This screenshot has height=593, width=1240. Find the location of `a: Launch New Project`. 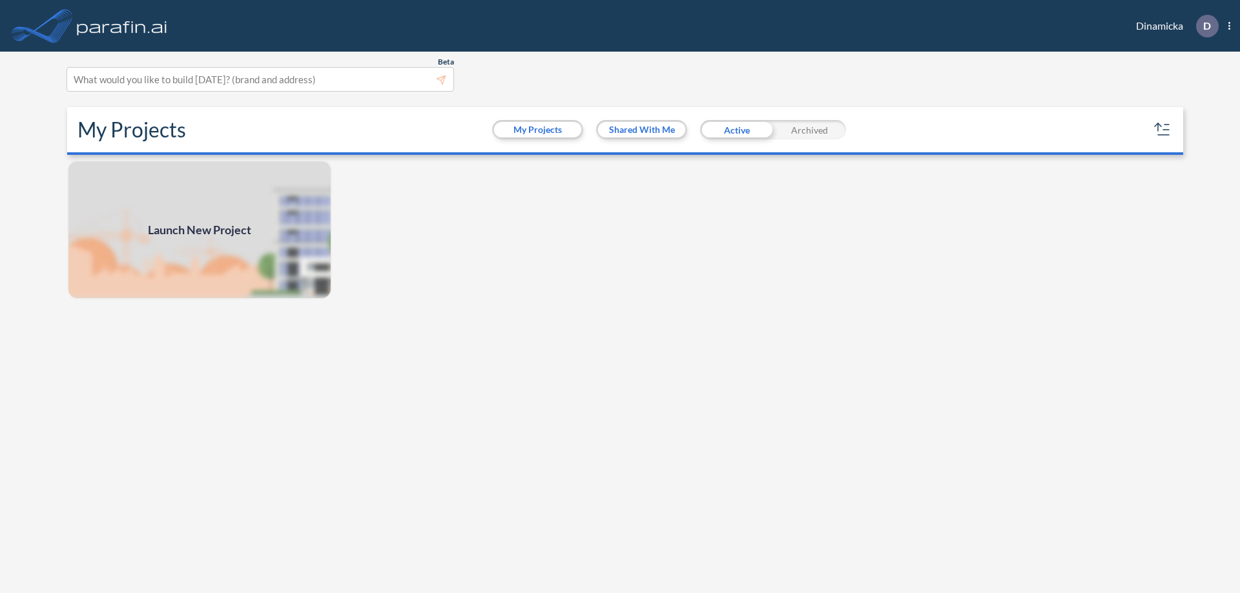

a: Launch New Project is located at coordinates (200, 230).